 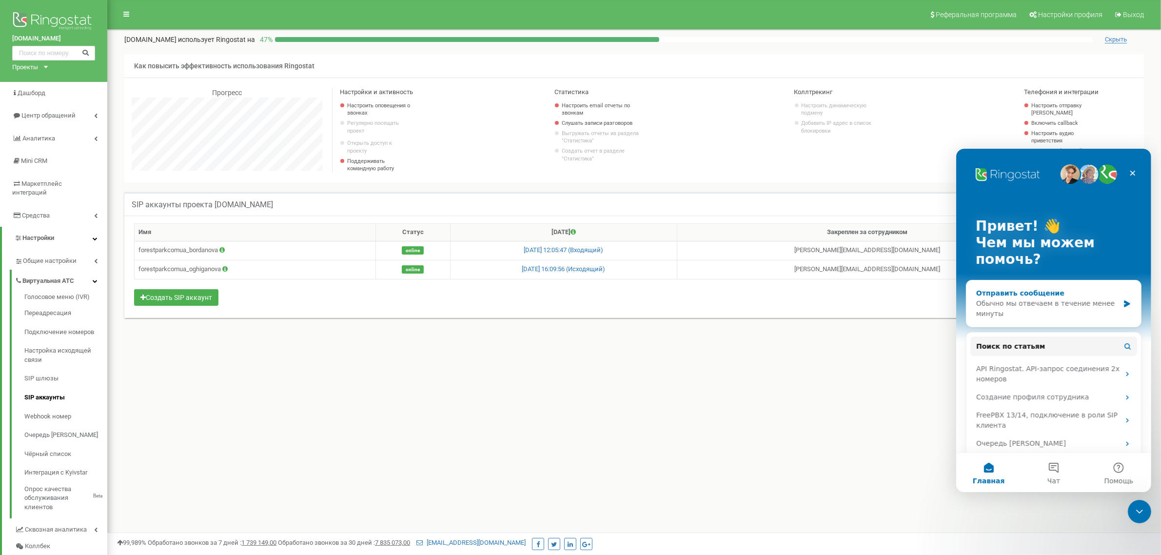 What do you see at coordinates (212, 542) in the screenshot?
I see `span: Обработано звонков за 7 дней :` at bounding box center [212, 542].